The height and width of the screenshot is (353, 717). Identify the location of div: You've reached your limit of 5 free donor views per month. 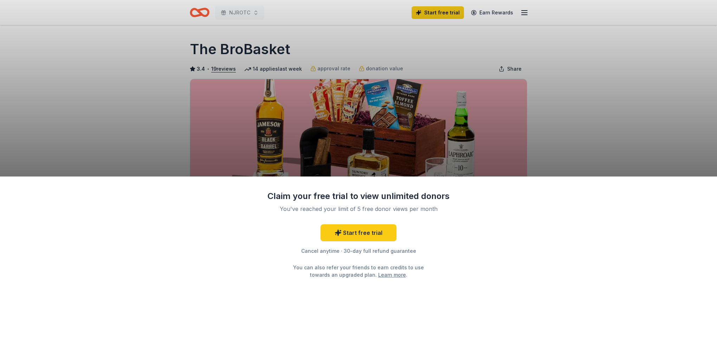
(359, 209).